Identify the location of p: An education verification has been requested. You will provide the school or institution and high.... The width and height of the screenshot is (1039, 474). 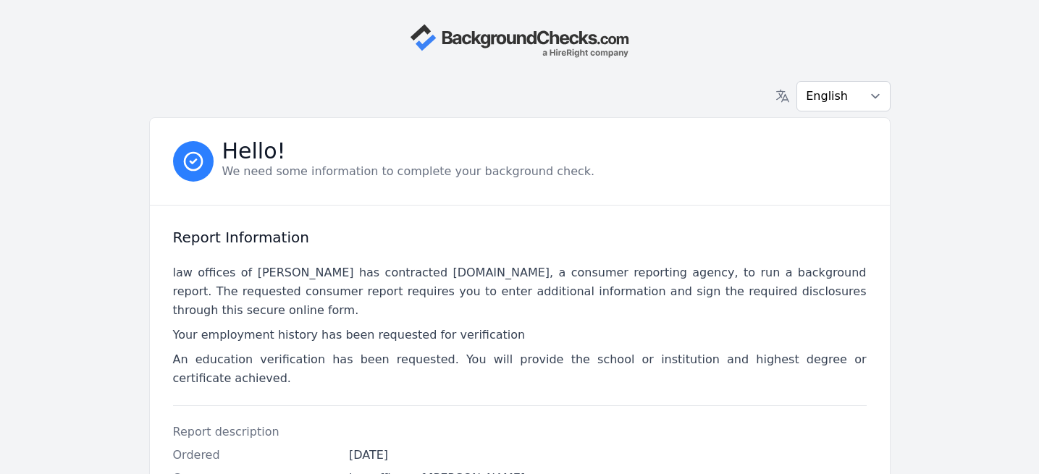
(520, 369).